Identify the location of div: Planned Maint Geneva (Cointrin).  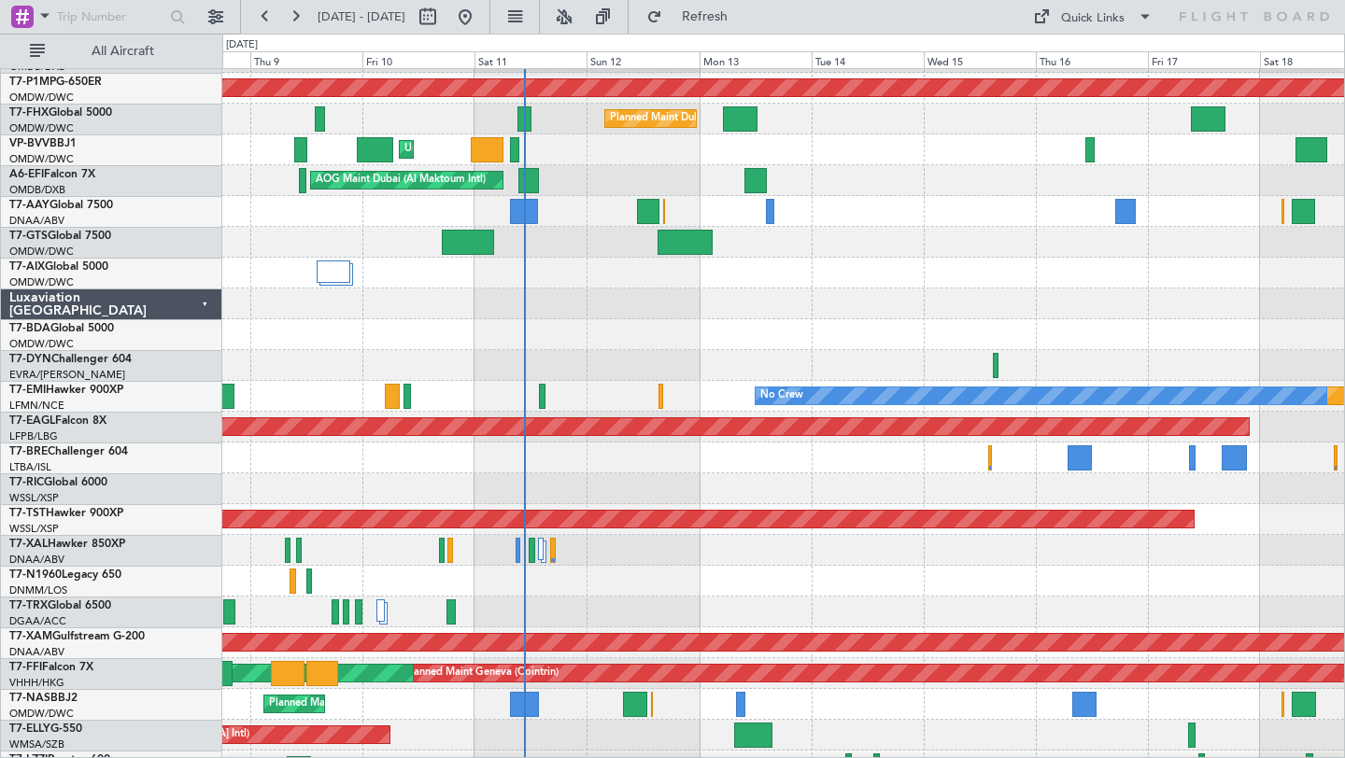
(481, 673).